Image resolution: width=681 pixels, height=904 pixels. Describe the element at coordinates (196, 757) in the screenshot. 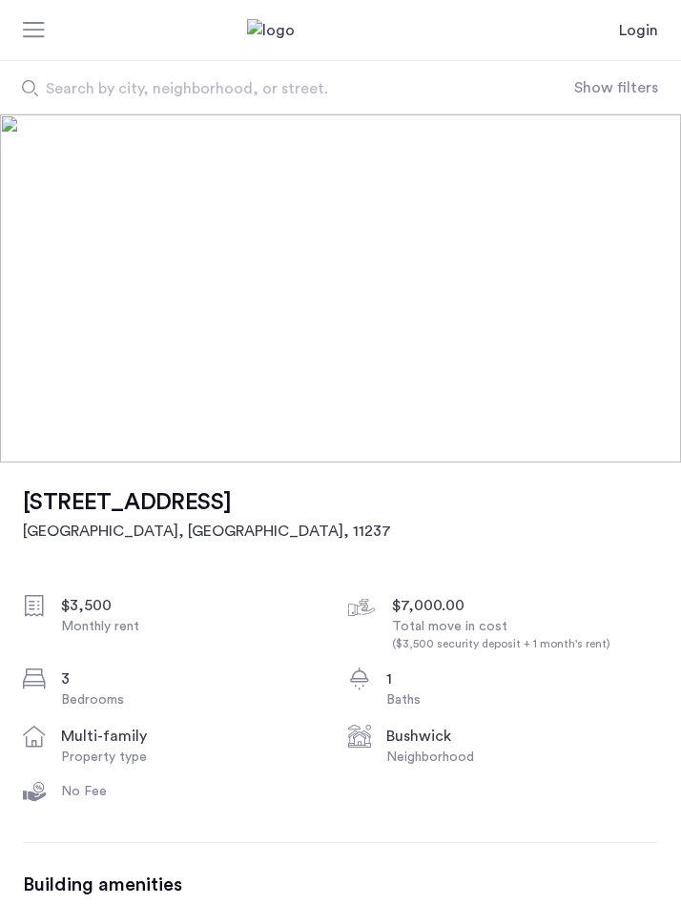

I see `div: Property type` at that location.